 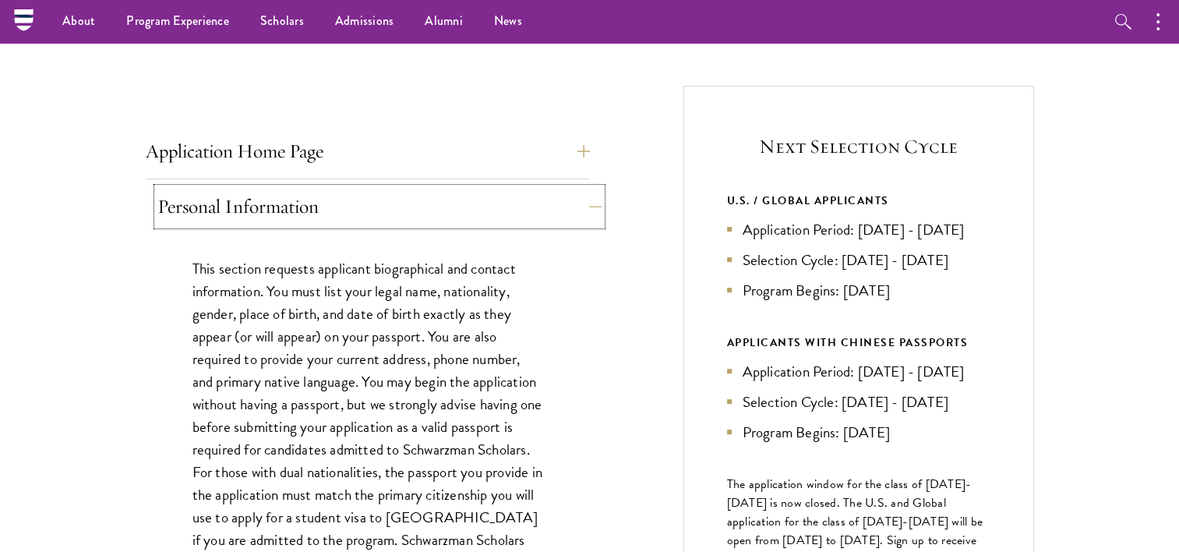 I want to click on div: U.S. / GLOBAL APPLICANTS, so click(x=859, y=200).